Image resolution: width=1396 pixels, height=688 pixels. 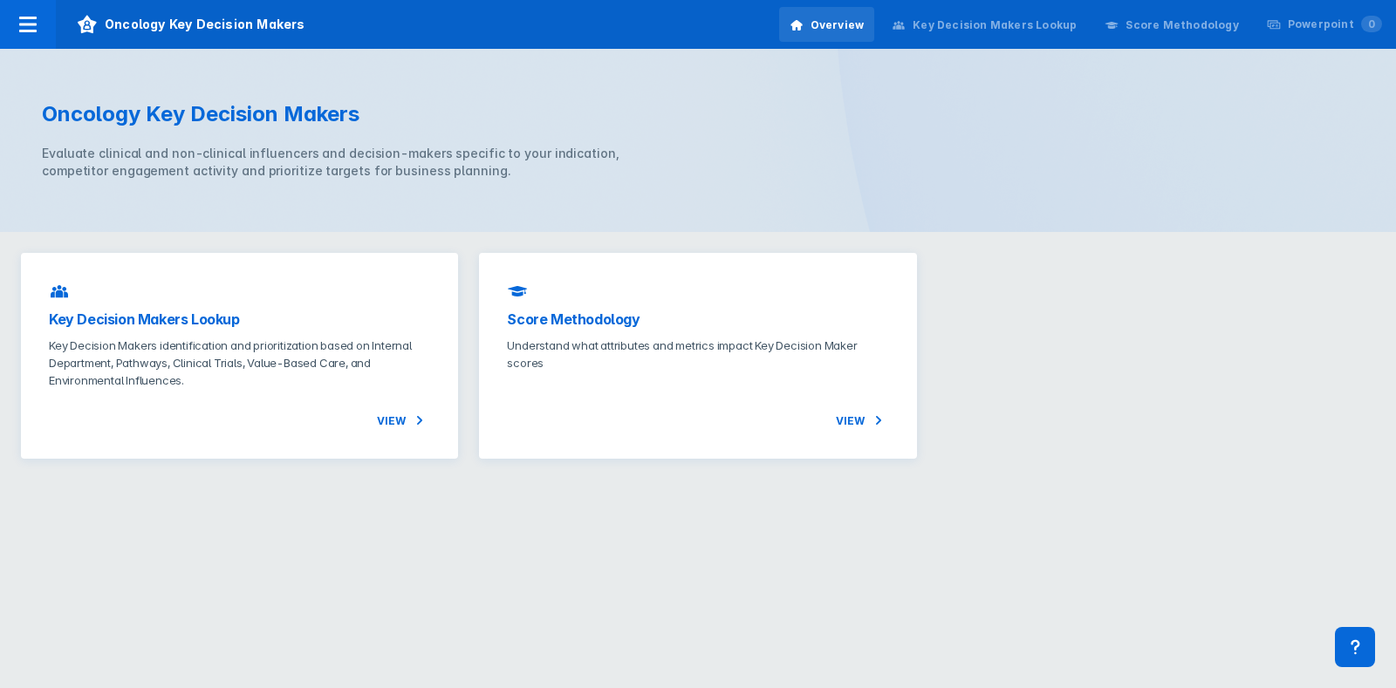 What do you see at coordinates (1334, 24) in the screenshot?
I see `div: Powerpoint` at bounding box center [1334, 24].